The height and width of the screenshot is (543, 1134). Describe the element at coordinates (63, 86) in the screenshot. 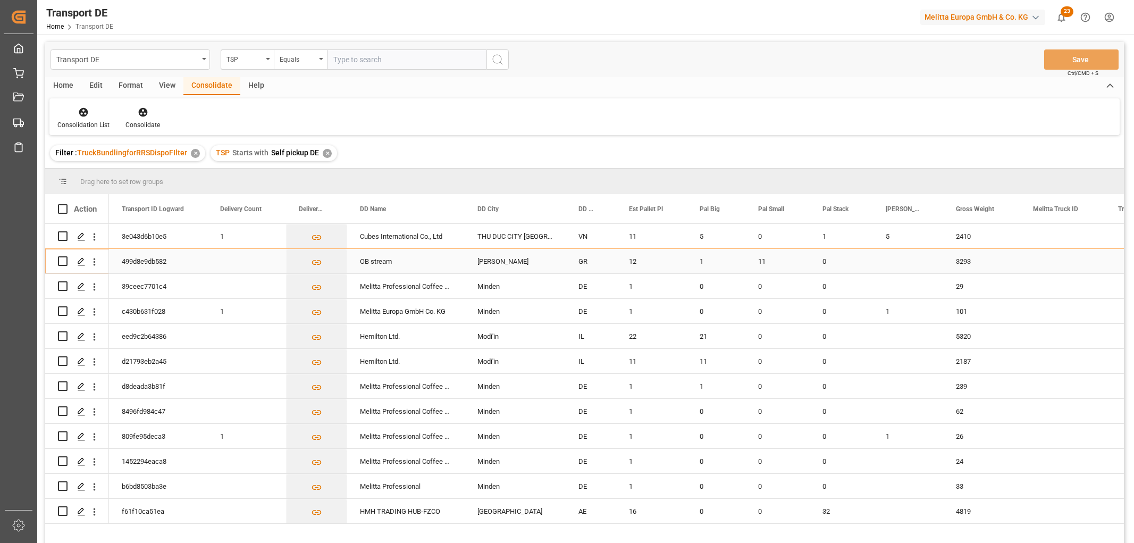

I see `div: Home` at that location.